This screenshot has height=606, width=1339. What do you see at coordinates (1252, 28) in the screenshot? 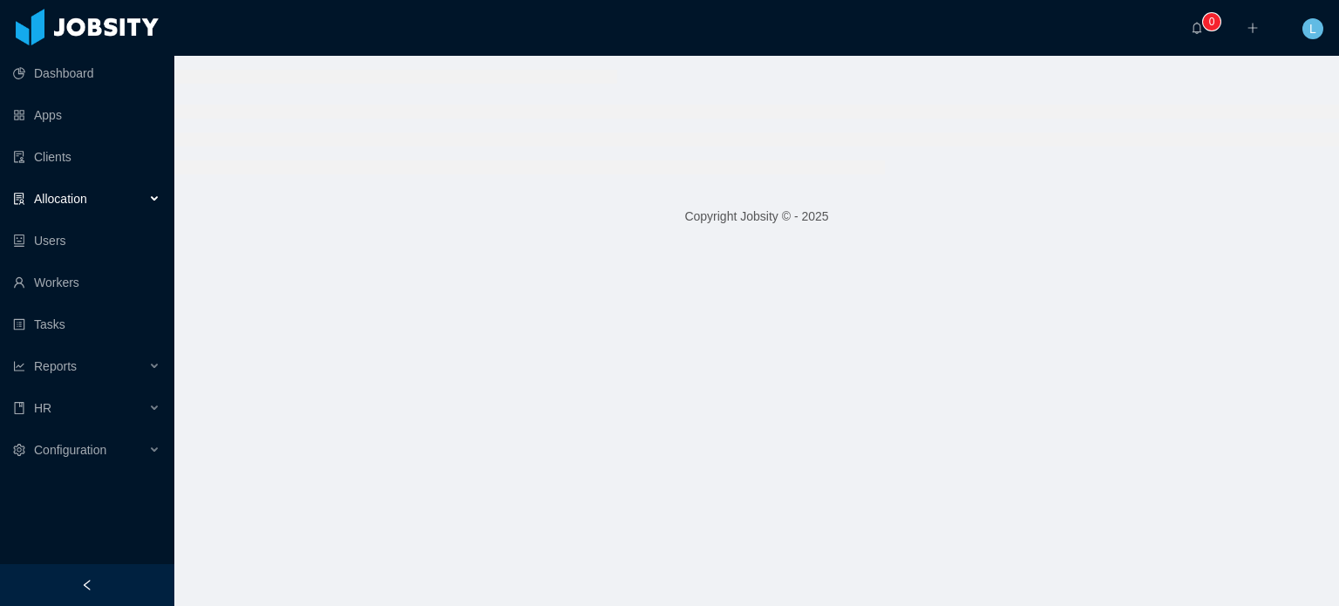
I see `i: icon: plus` at bounding box center [1252, 28].